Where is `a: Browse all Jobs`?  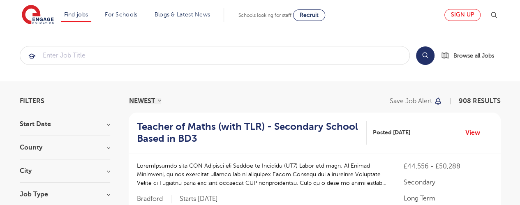 a: Browse all Jobs is located at coordinates (471, 56).